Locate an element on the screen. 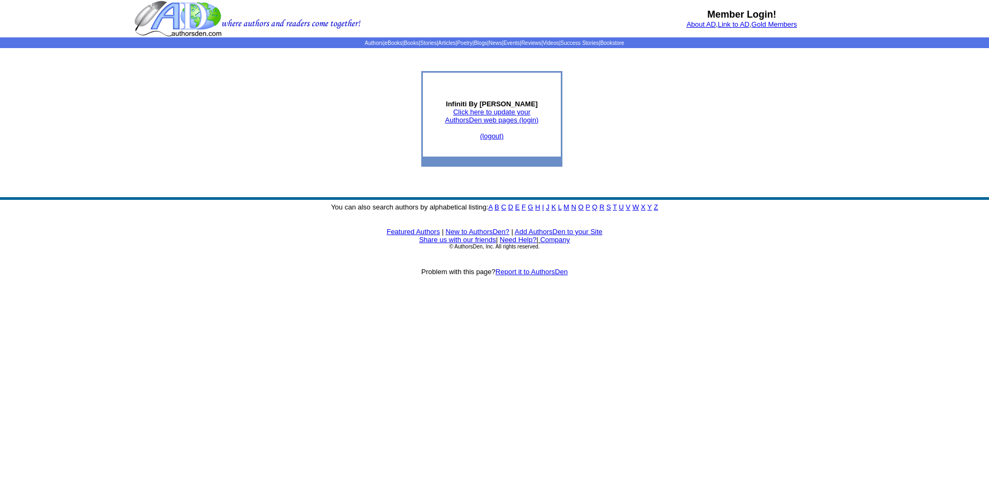 This screenshot has width=989, height=498. a: I is located at coordinates (543, 207).